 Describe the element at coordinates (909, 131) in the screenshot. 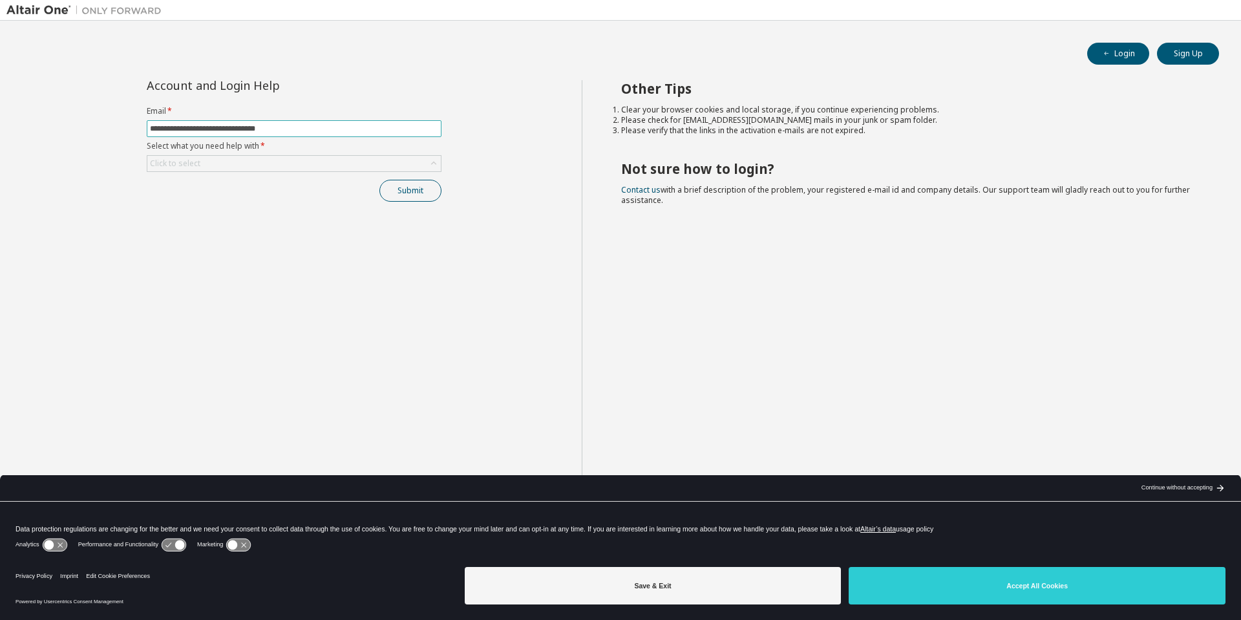

I see `li: Please verify that the links in the activation e-mails are not expired.` at that location.